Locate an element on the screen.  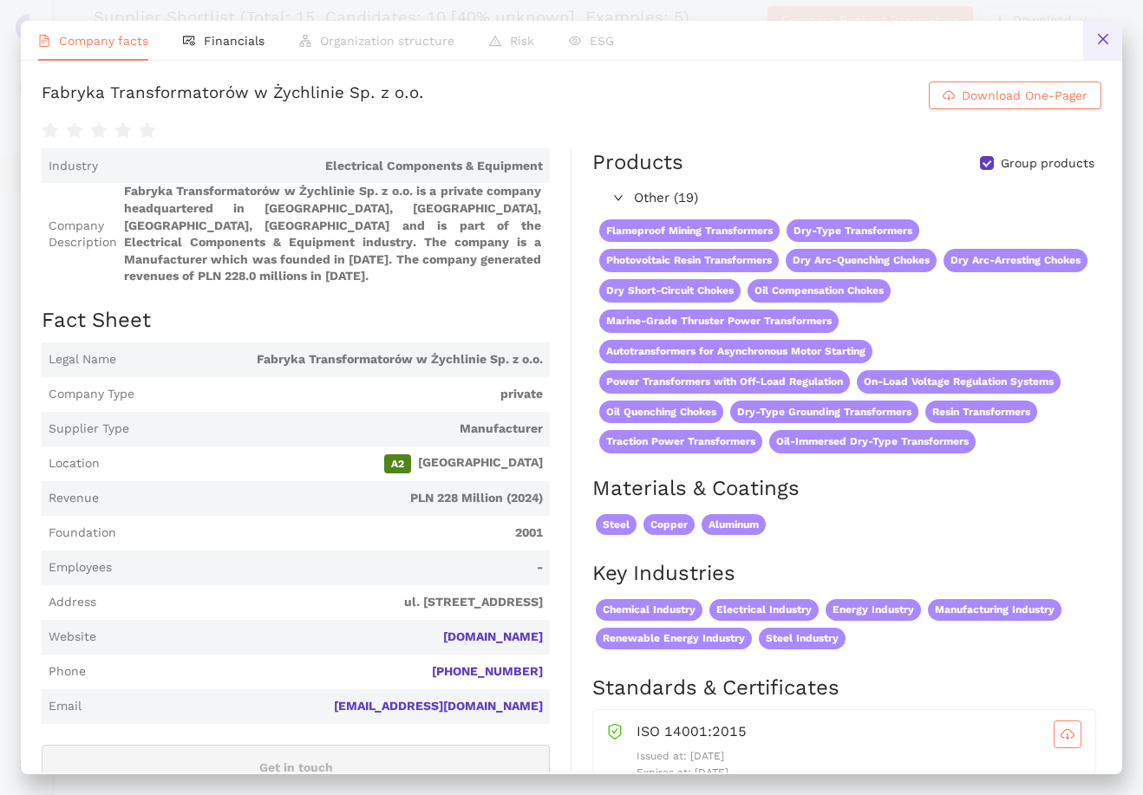
span: Fabryka Transformatorów w Żychlinie Sp. z o.o. is located at coordinates (333, 360).